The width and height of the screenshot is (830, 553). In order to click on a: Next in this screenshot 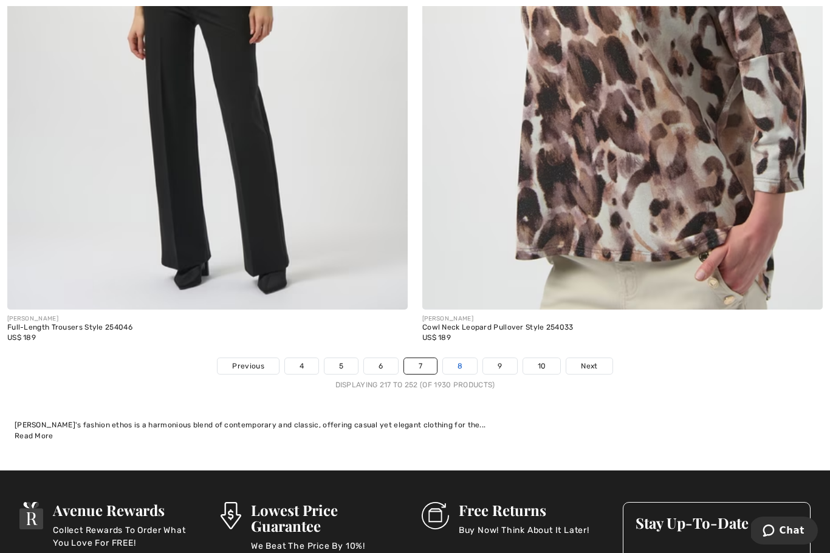, I will do `click(589, 366)`.